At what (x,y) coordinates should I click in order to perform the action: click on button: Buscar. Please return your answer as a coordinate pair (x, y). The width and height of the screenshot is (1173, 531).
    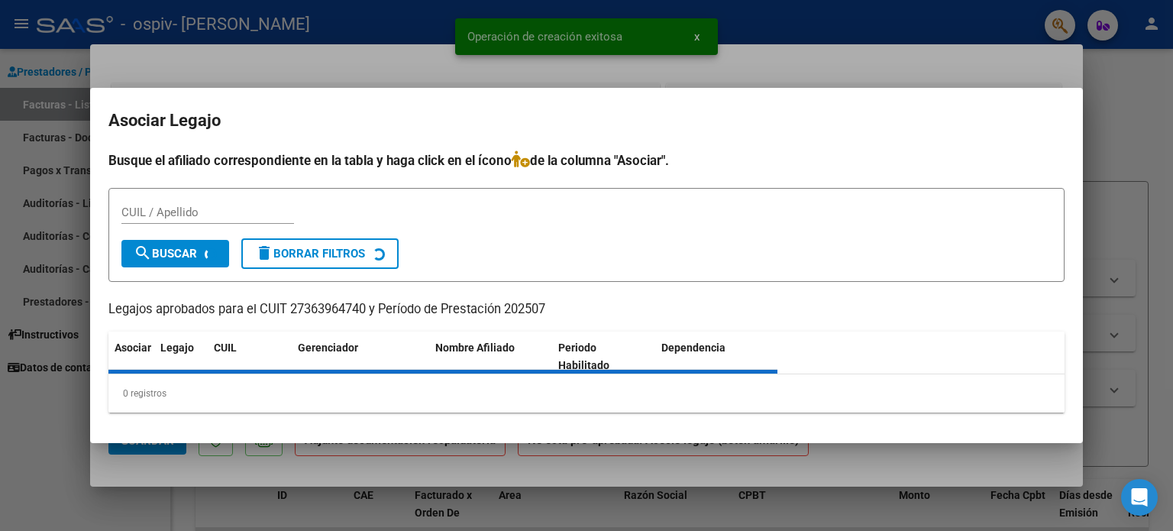
    Looking at the image, I should click on (175, 254).